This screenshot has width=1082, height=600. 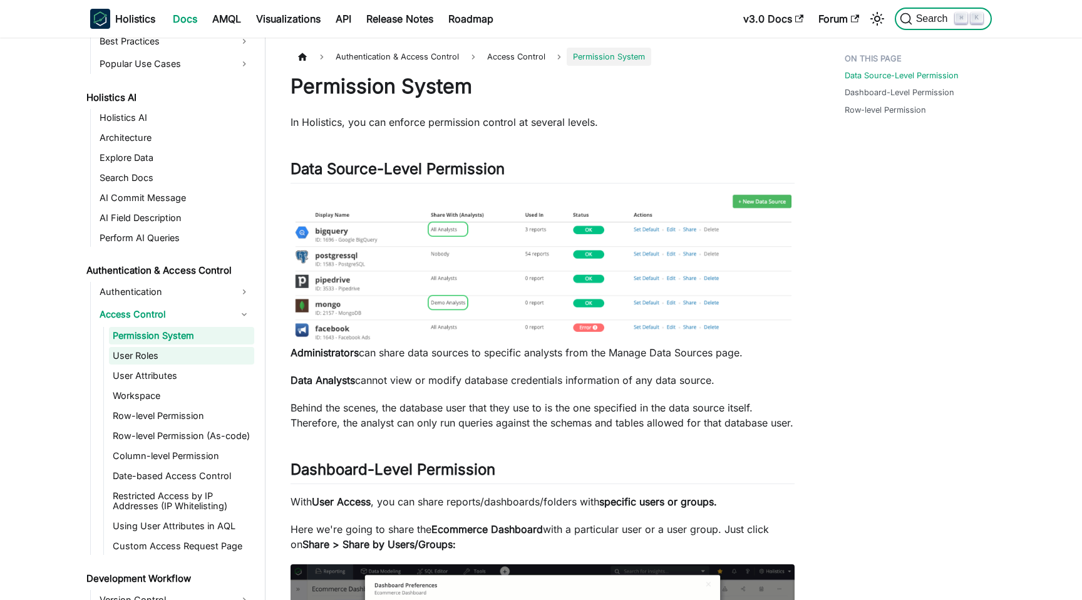 What do you see at coordinates (172, 319) in the screenshot?
I see `nav: Docs sidebar` at bounding box center [172, 319].